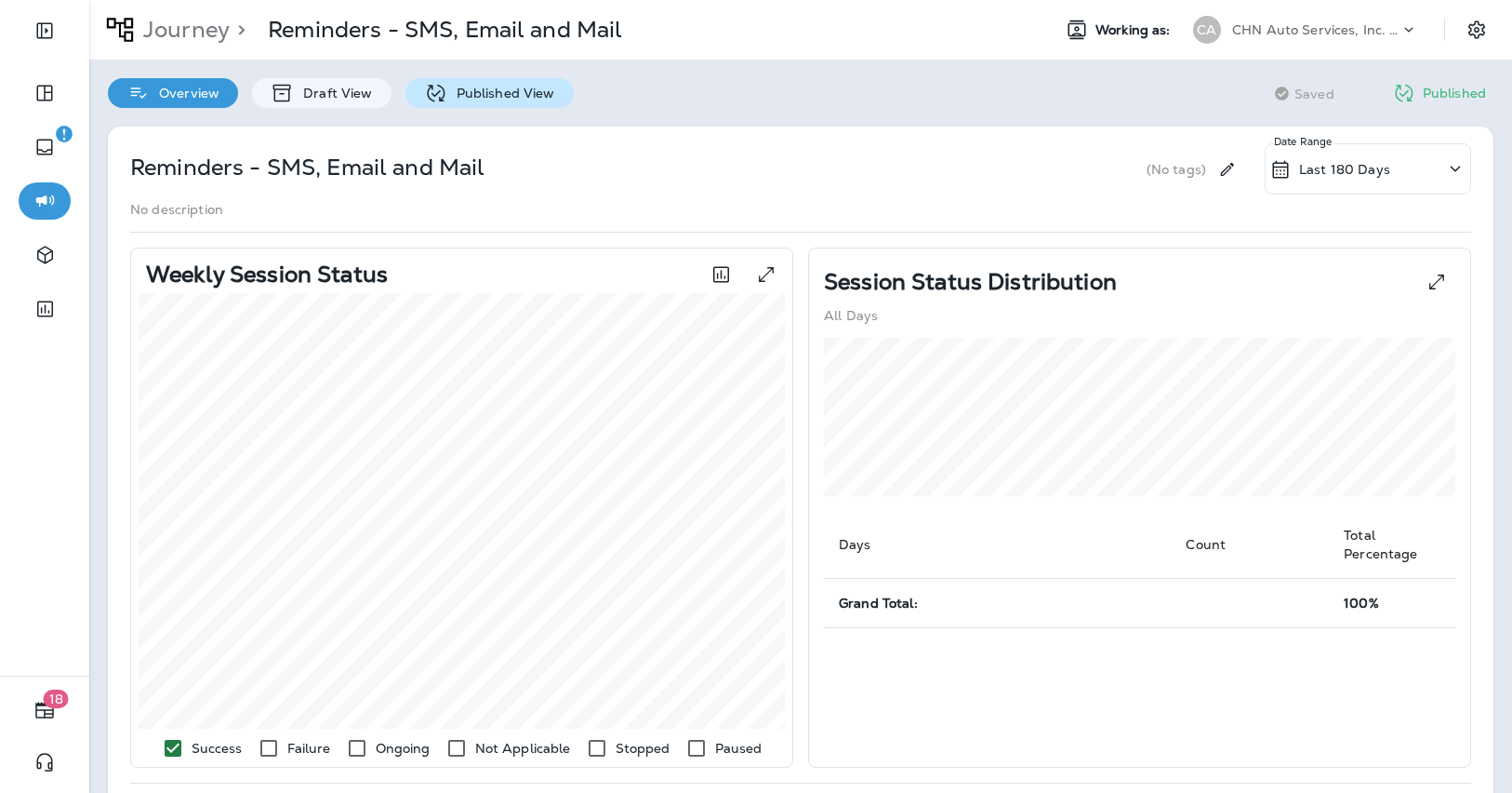  I want to click on p: Success, so click(216, 748).